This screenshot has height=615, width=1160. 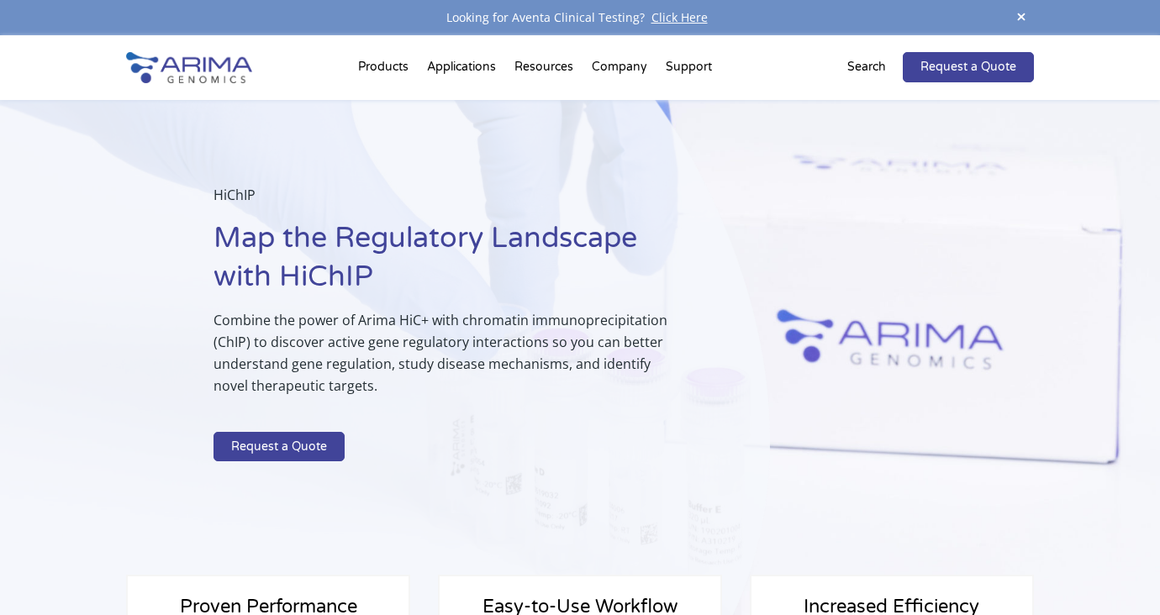 I want to click on a: Click Here, so click(x=679, y=17).